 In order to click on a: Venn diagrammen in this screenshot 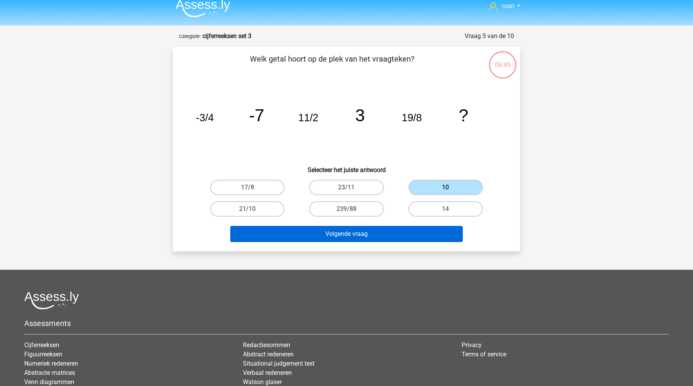, I will do `click(49, 382)`.